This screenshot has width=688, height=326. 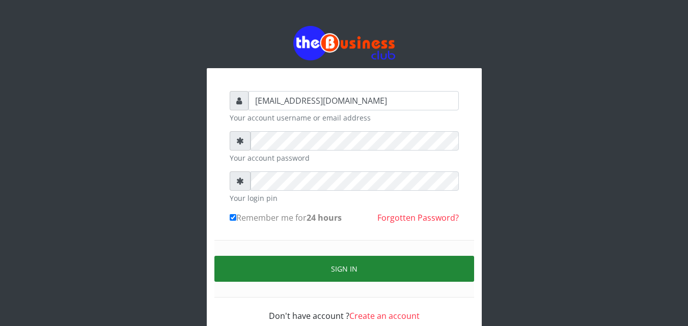 I want to click on input: Remember me for24 hours, so click(x=233, y=217).